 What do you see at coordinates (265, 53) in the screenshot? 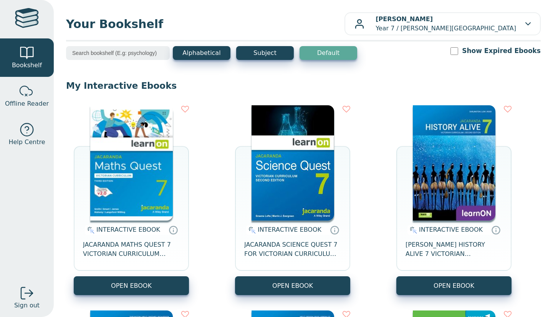
I see `button: Subject` at bounding box center [265, 53].